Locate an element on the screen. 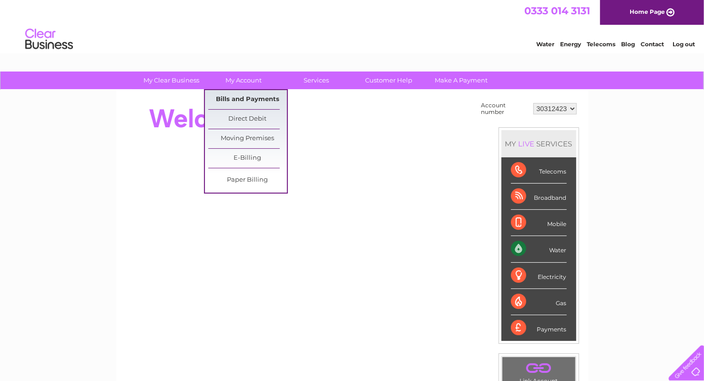 The image size is (704, 381). div: MY SERVICES is located at coordinates (538, 143).